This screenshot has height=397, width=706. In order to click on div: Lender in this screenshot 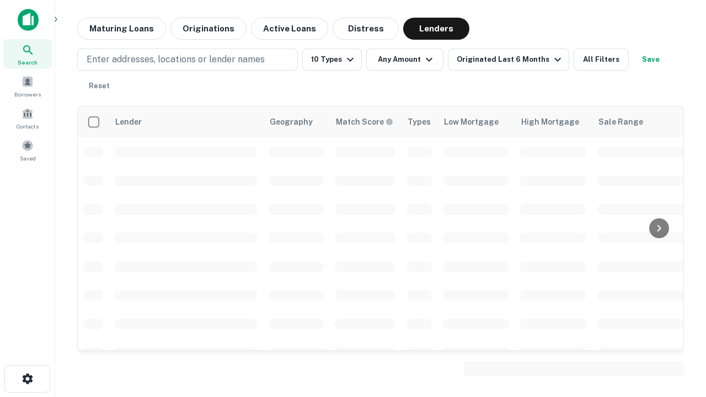, I will do `click(128, 122)`.